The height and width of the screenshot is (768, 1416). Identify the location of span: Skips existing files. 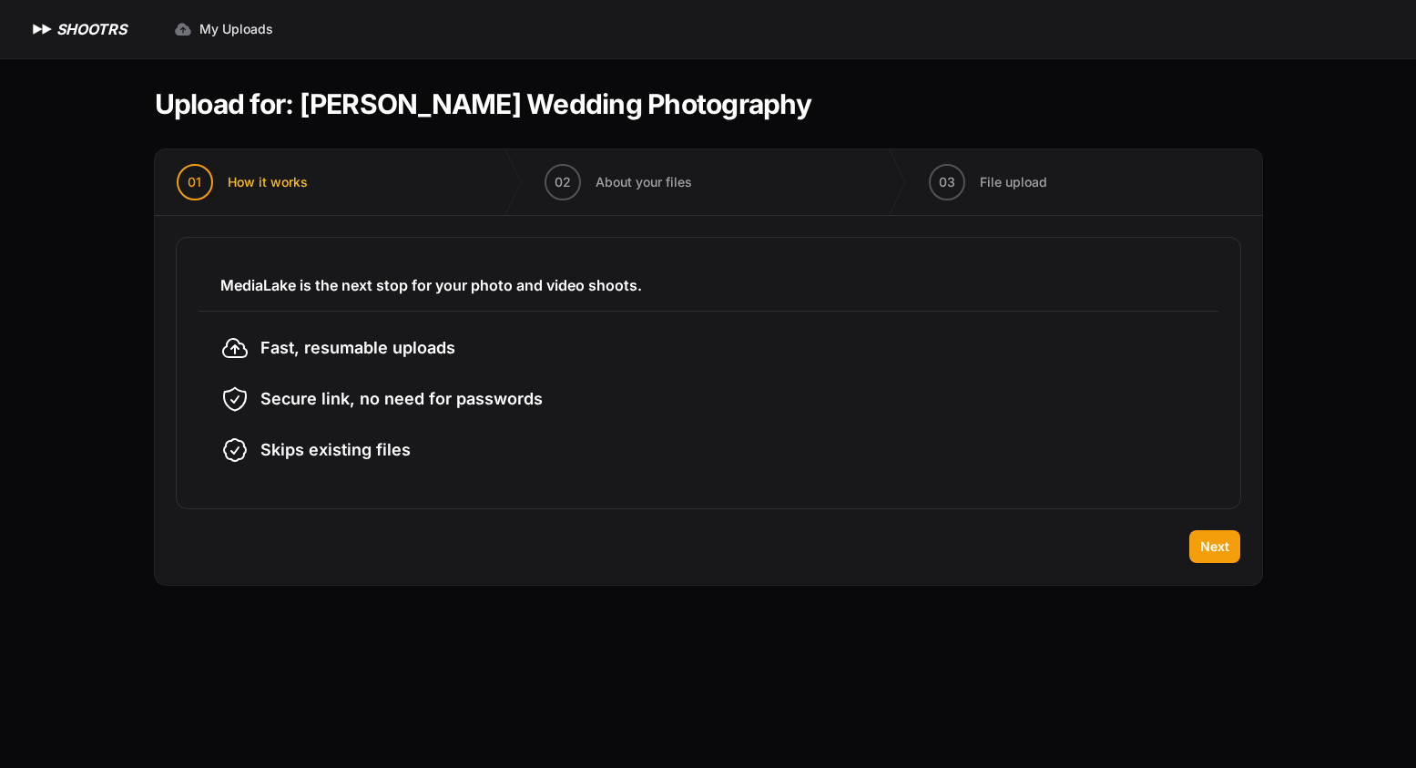
(335, 450).